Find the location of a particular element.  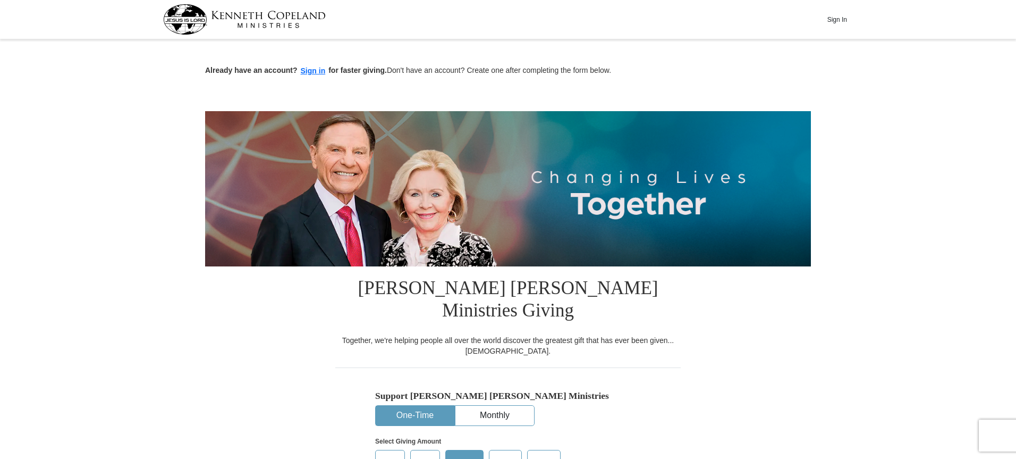

div: Together, we're helping people all over the world discover the greatest gift that has ever been g... is located at coordinates (508, 345).